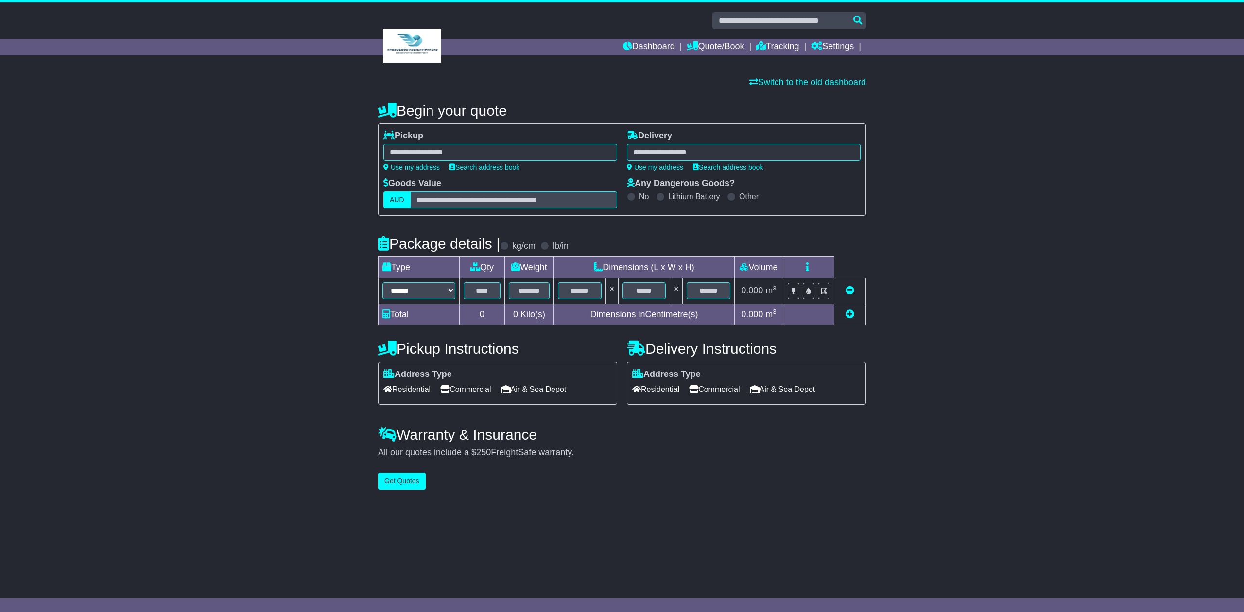 The image size is (1244, 612). I want to click on h4: Delivery Instructions, so click(747, 349).